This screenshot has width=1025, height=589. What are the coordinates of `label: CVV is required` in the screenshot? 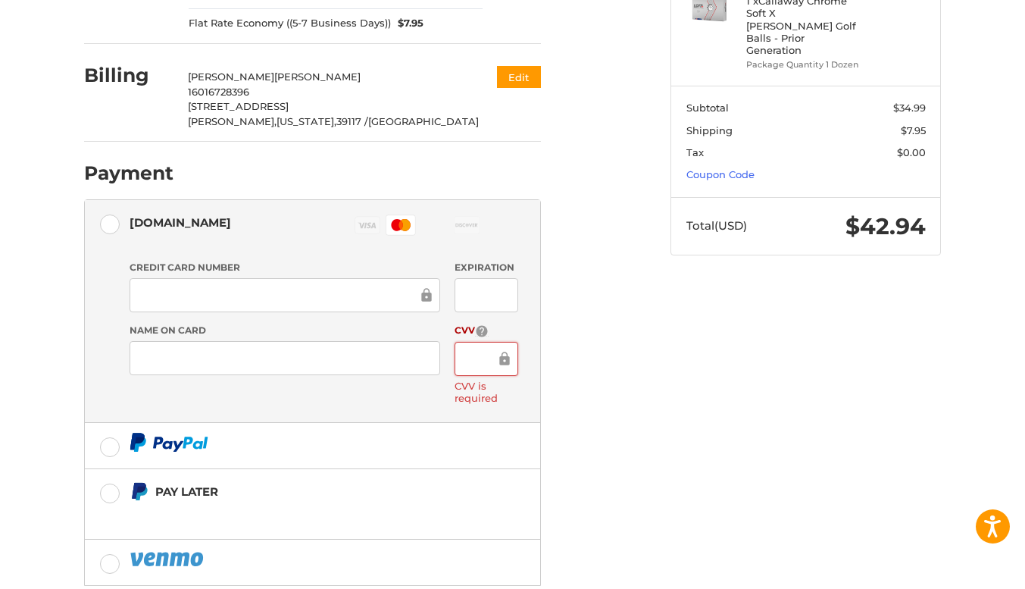 It's located at (486, 392).